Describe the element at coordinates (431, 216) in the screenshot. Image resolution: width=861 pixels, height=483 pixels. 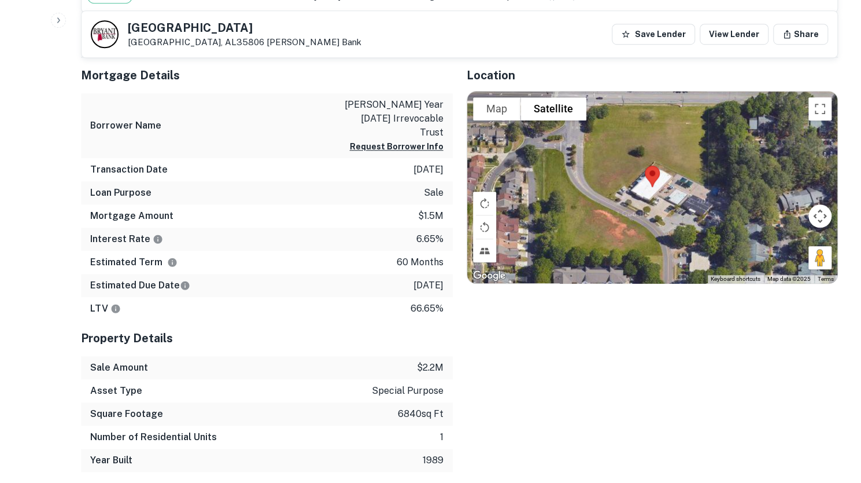
I see `p: $1.5m` at that location.